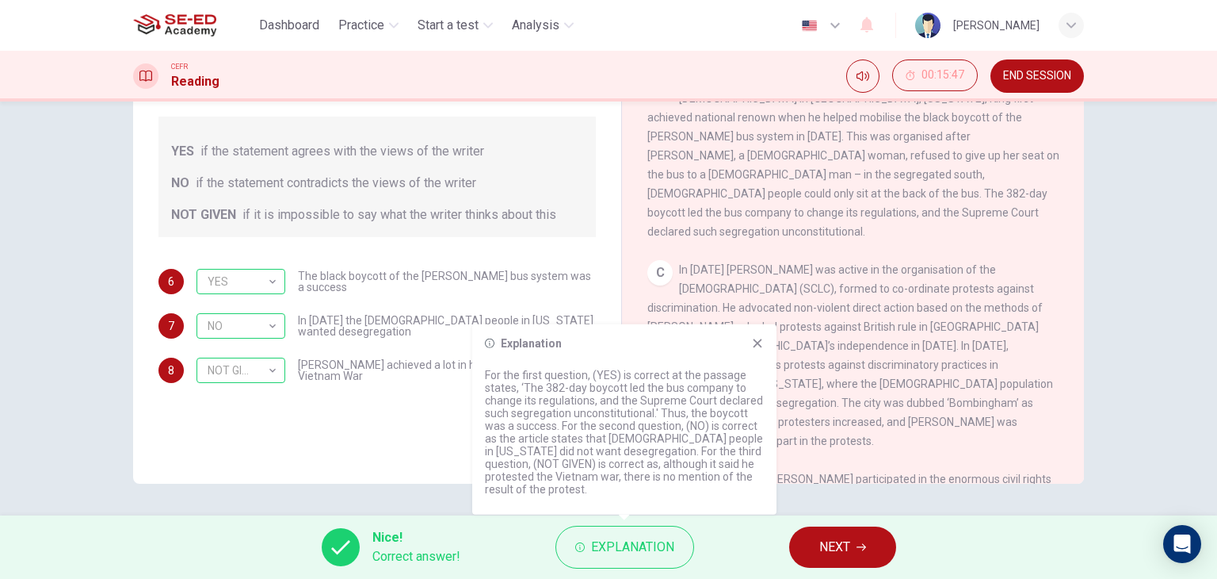  I want to click on img: SE-ED Academy logo, so click(174, 25).